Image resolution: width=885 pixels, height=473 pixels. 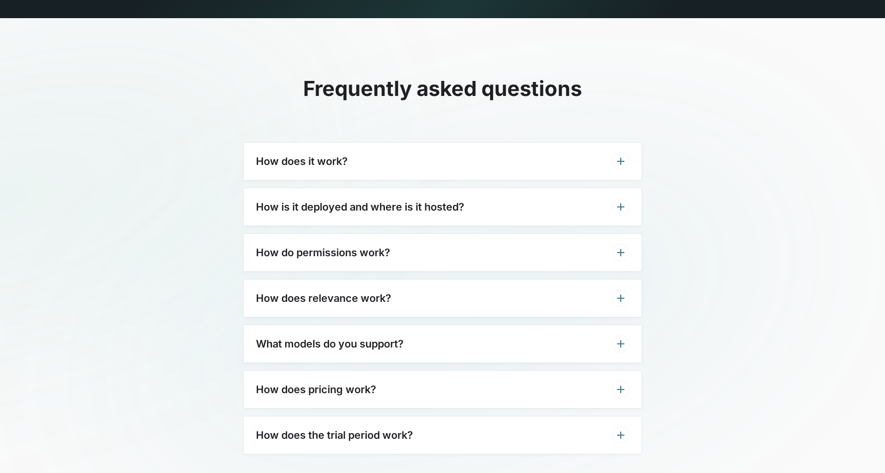 What do you see at coordinates (323, 298) in the screenshot?
I see `h3: How does relevance work?` at bounding box center [323, 298].